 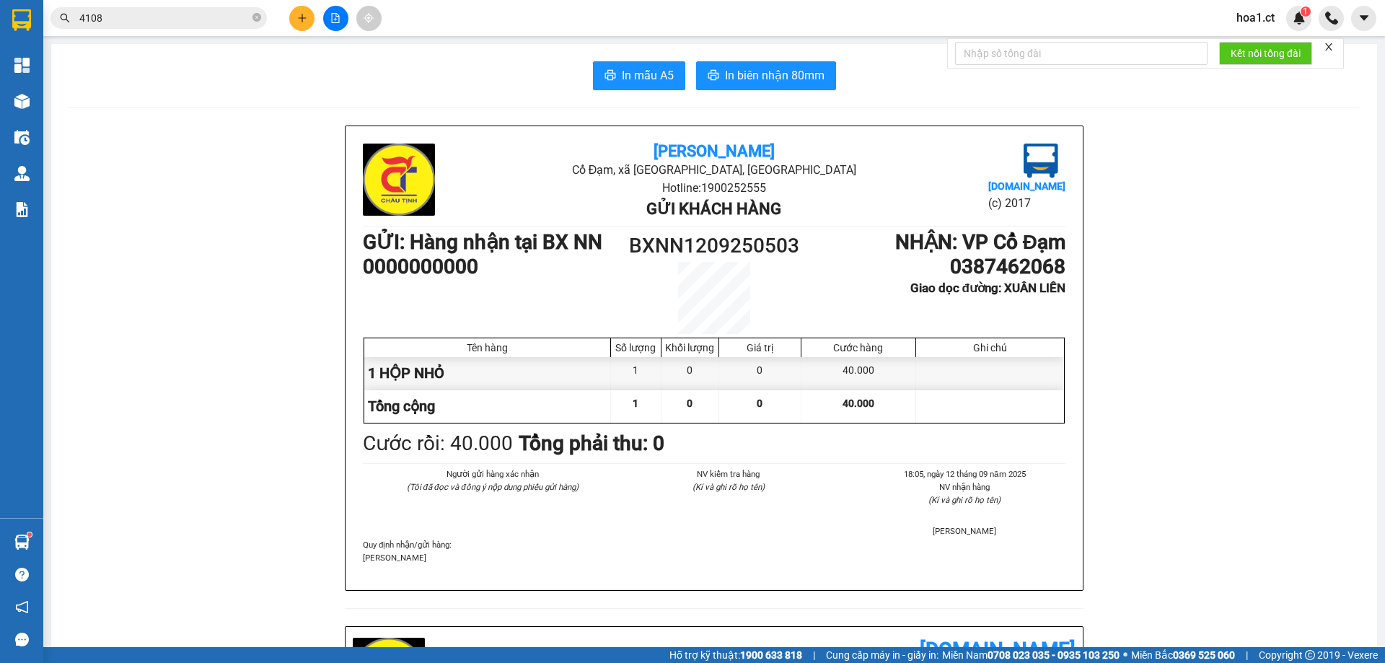 What do you see at coordinates (934, 267) in the screenshot?
I see `h1: 0387462068` at bounding box center [934, 267].